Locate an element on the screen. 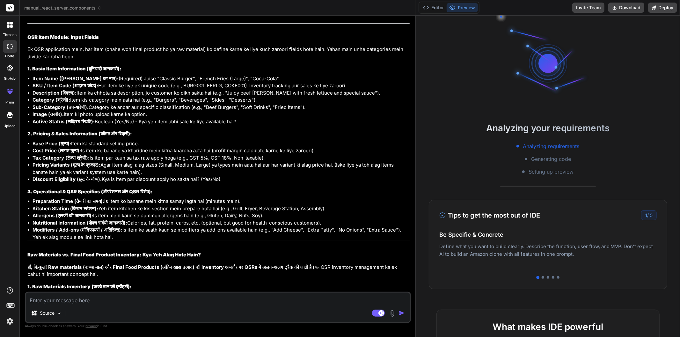 This screenshot has width=680, height=337. span: 5 is located at coordinates (651, 215).